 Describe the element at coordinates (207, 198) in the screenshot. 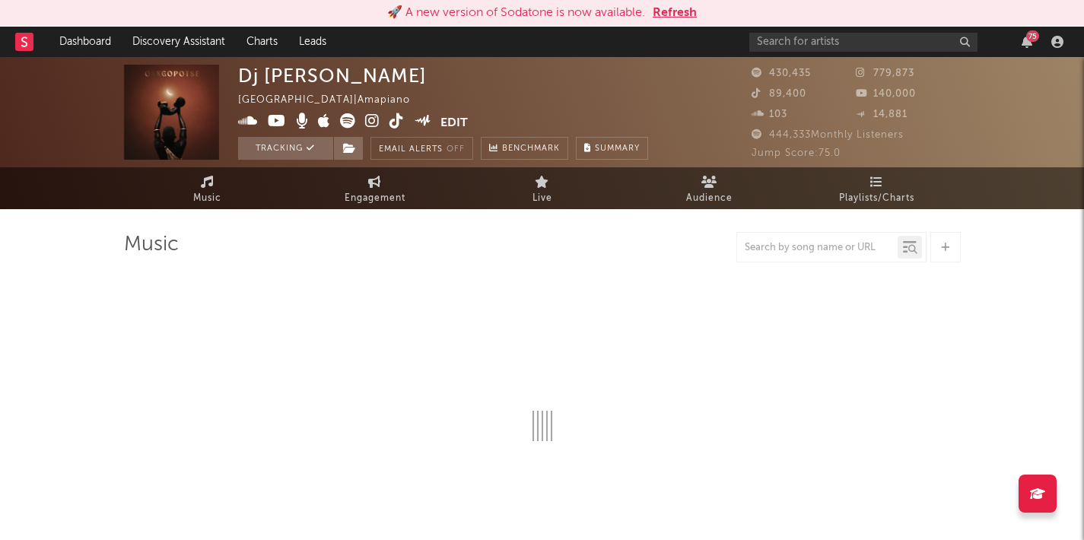

I see `span: Music` at that location.